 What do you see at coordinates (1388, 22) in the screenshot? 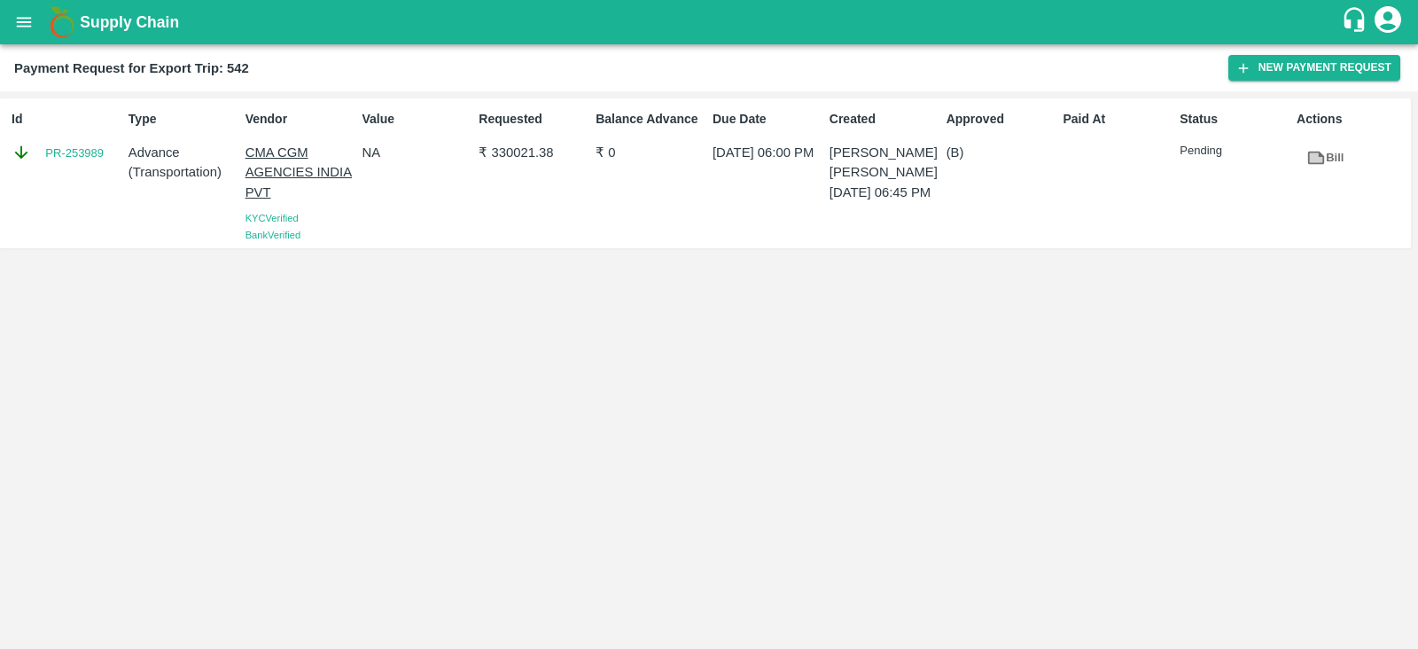
I see `div: account of current user` at bounding box center [1388, 22].